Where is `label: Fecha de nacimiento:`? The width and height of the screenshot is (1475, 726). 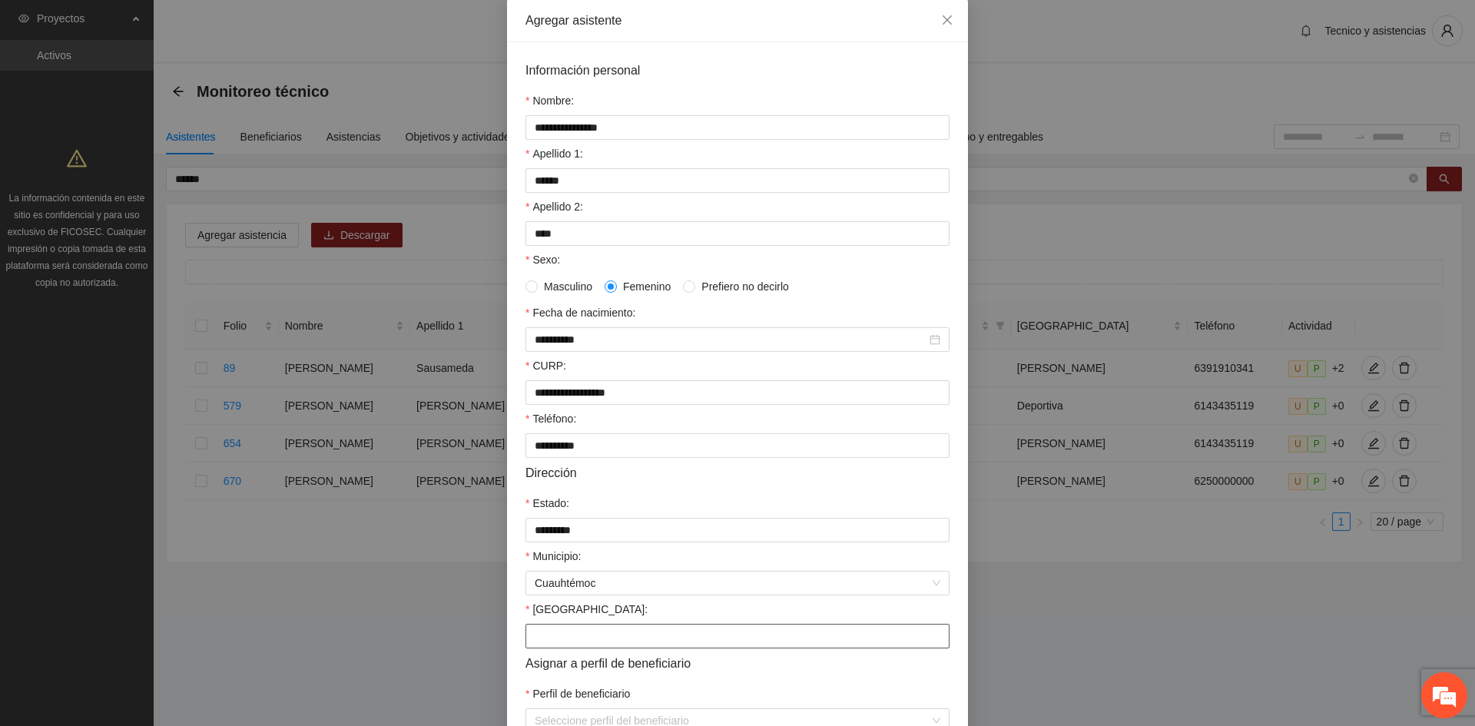
label: Fecha de nacimiento: is located at coordinates (580, 313).